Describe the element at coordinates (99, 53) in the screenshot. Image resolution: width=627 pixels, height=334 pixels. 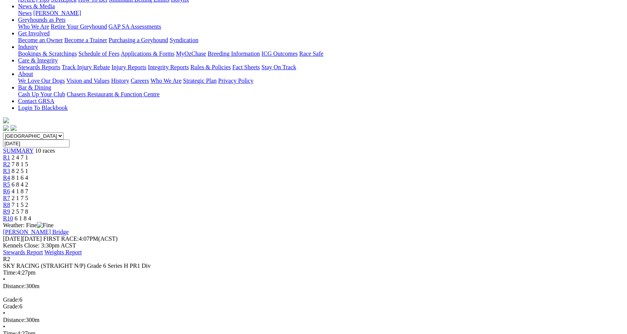
I see `a: Schedule of Fees` at that location.